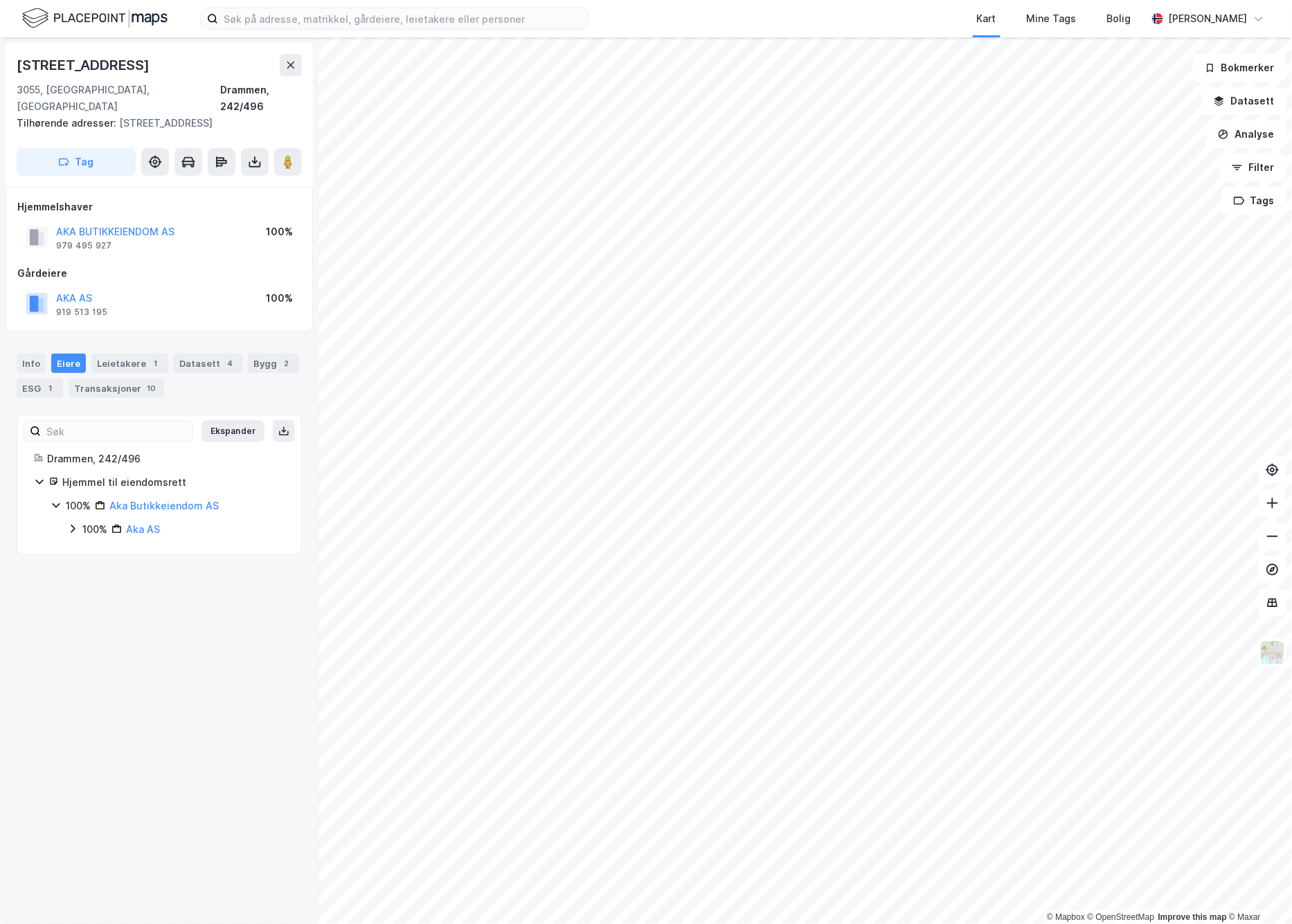  I want to click on div: Bygg, so click(273, 363).